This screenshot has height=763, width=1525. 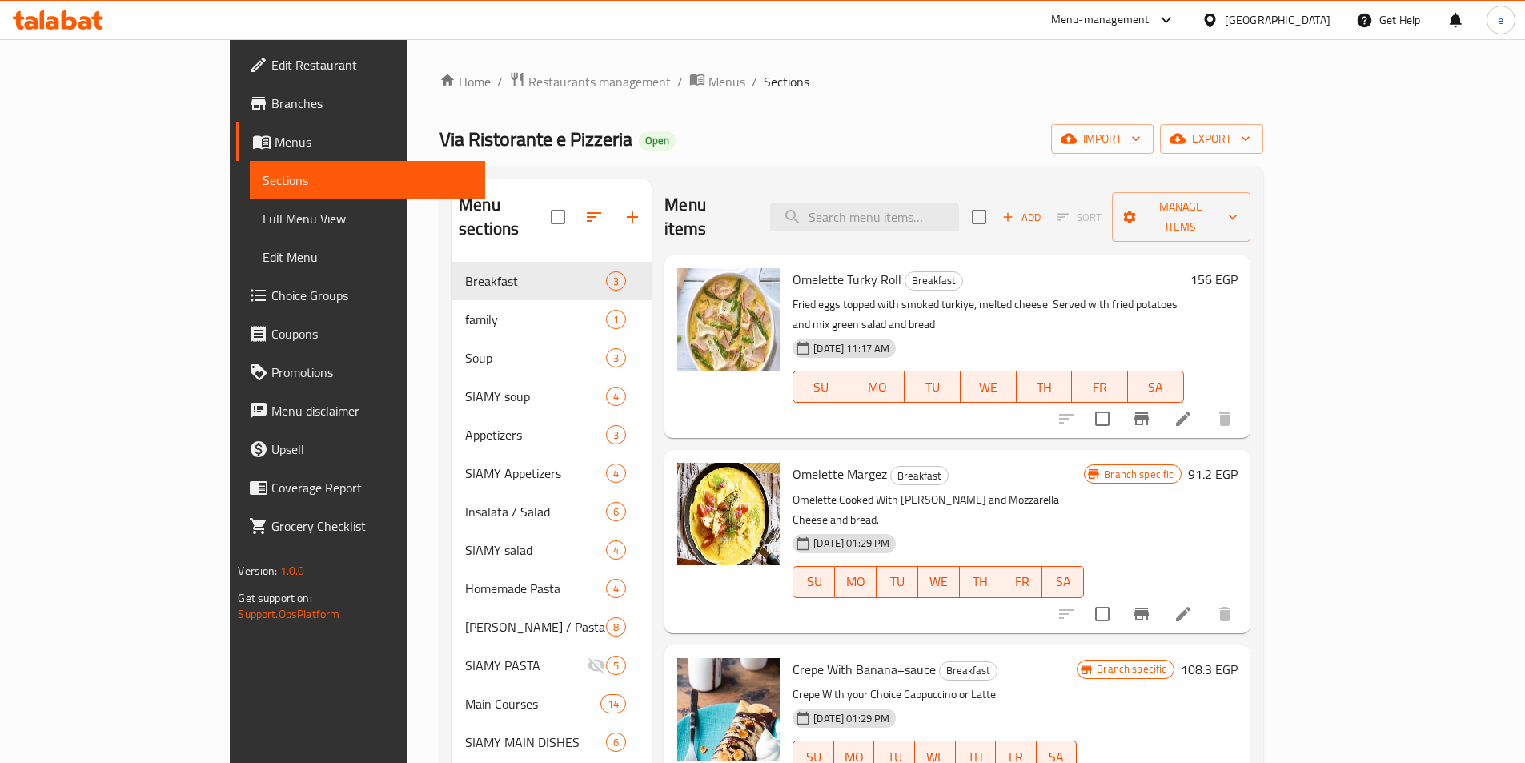 What do you see at coordinates (934, 694) in the screenshot?
I see `p: Crepe With your Choice Cappuccino or Latte.` at bounding box center [934, 694].